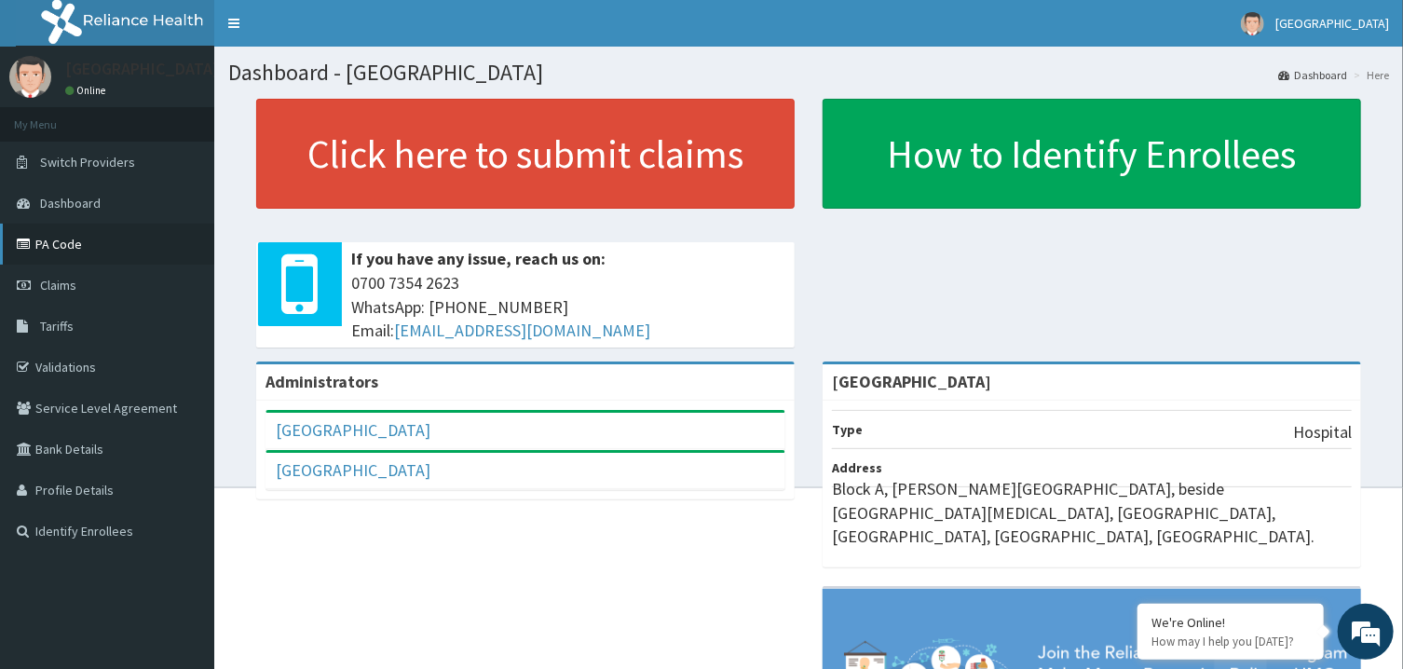  Describe the element at coordinates (1230, 622) in the screenshot. I see `div: We're Online!` at that location.